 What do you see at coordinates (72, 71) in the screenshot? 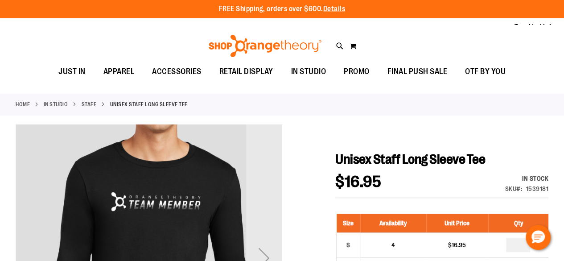
I see `span: JUST IN` at bounding box center [72, 71].